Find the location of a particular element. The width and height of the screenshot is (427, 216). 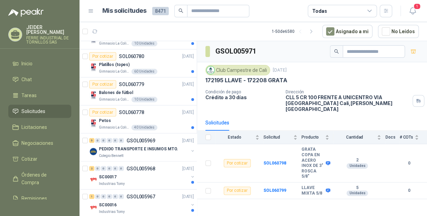

div: 1 - 50 de 6580 is located at coordinates (294, 31).